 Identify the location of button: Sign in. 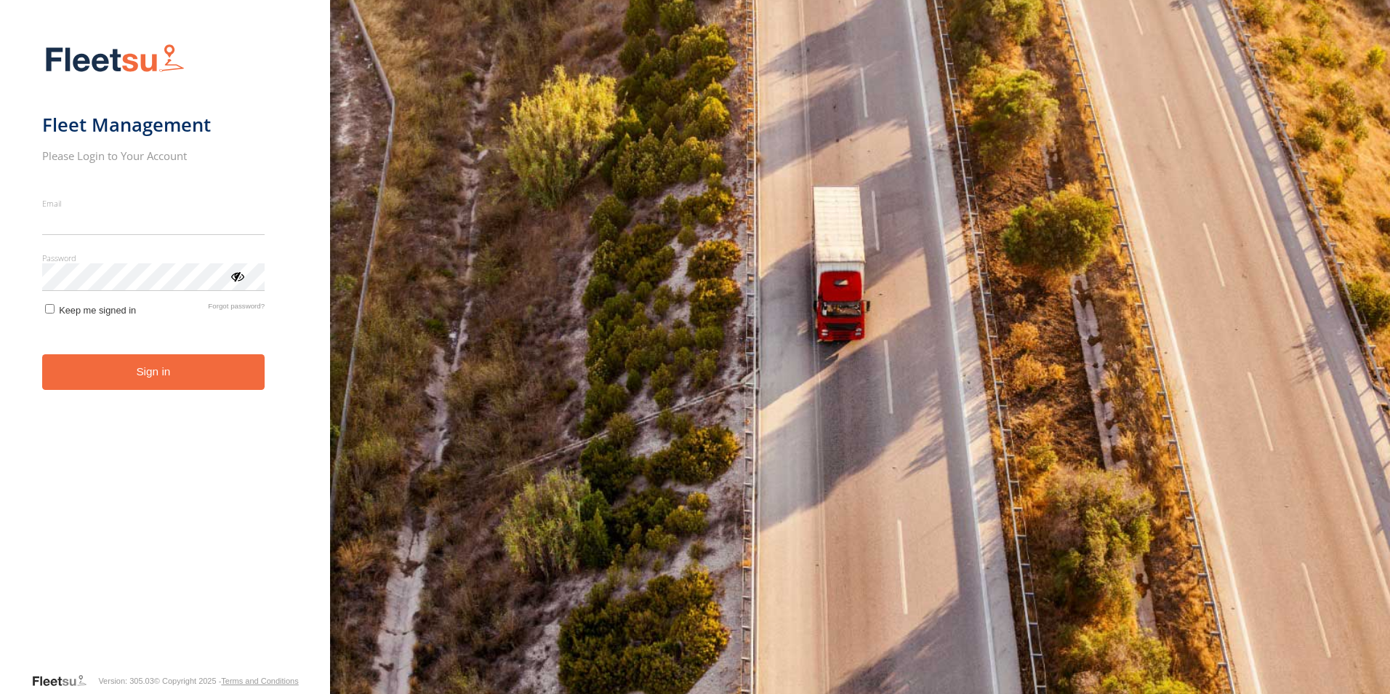
(153, 372).